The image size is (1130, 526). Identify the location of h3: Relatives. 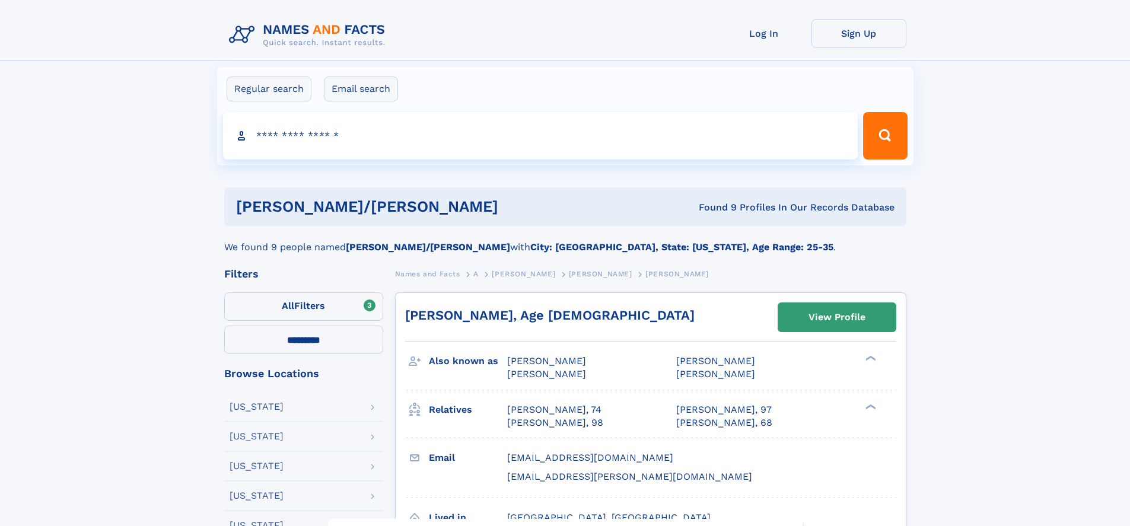
(468, 410).